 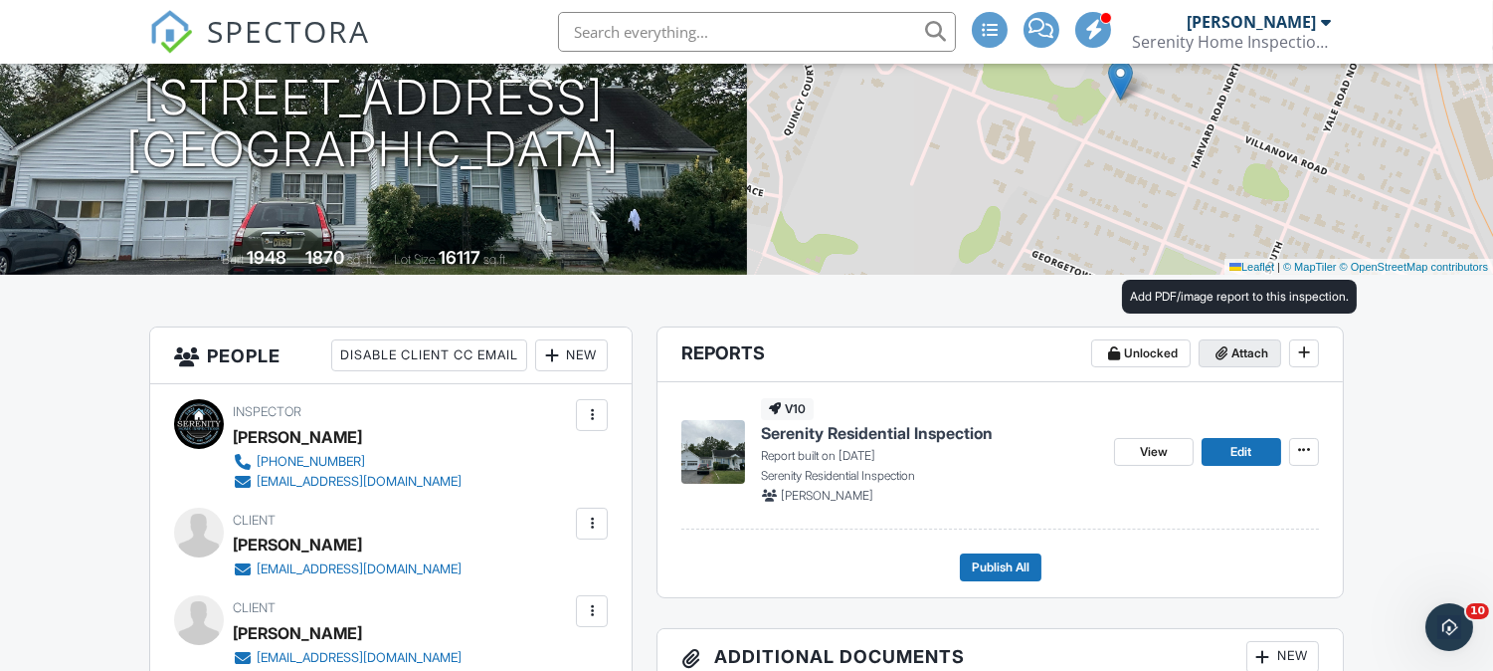 I want to click on span: sq.ft., so click(x=495, y=259).